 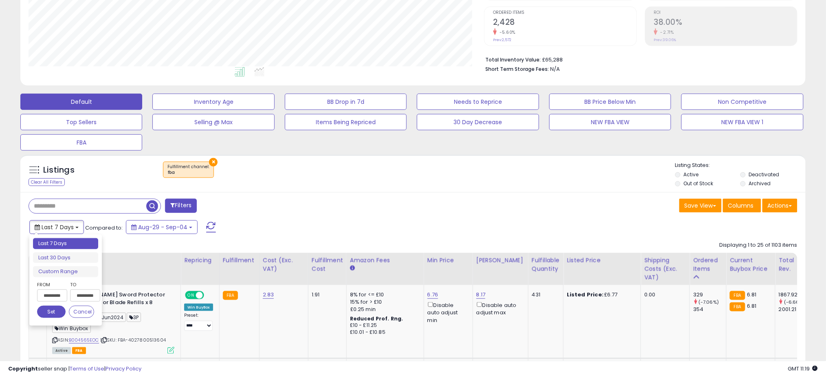 I want to click on div: 2001.21, so click(x=795, y=310).